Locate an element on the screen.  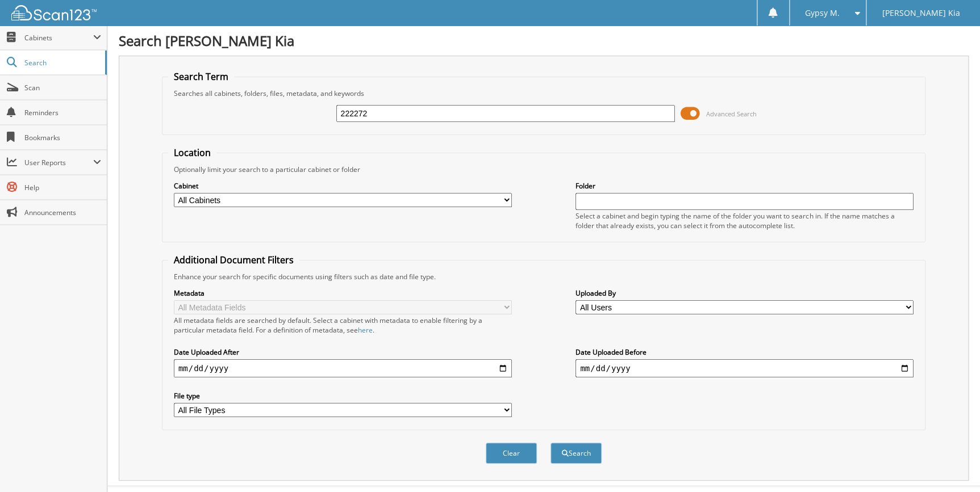
button: Clear is located at coordinates (511, 453).